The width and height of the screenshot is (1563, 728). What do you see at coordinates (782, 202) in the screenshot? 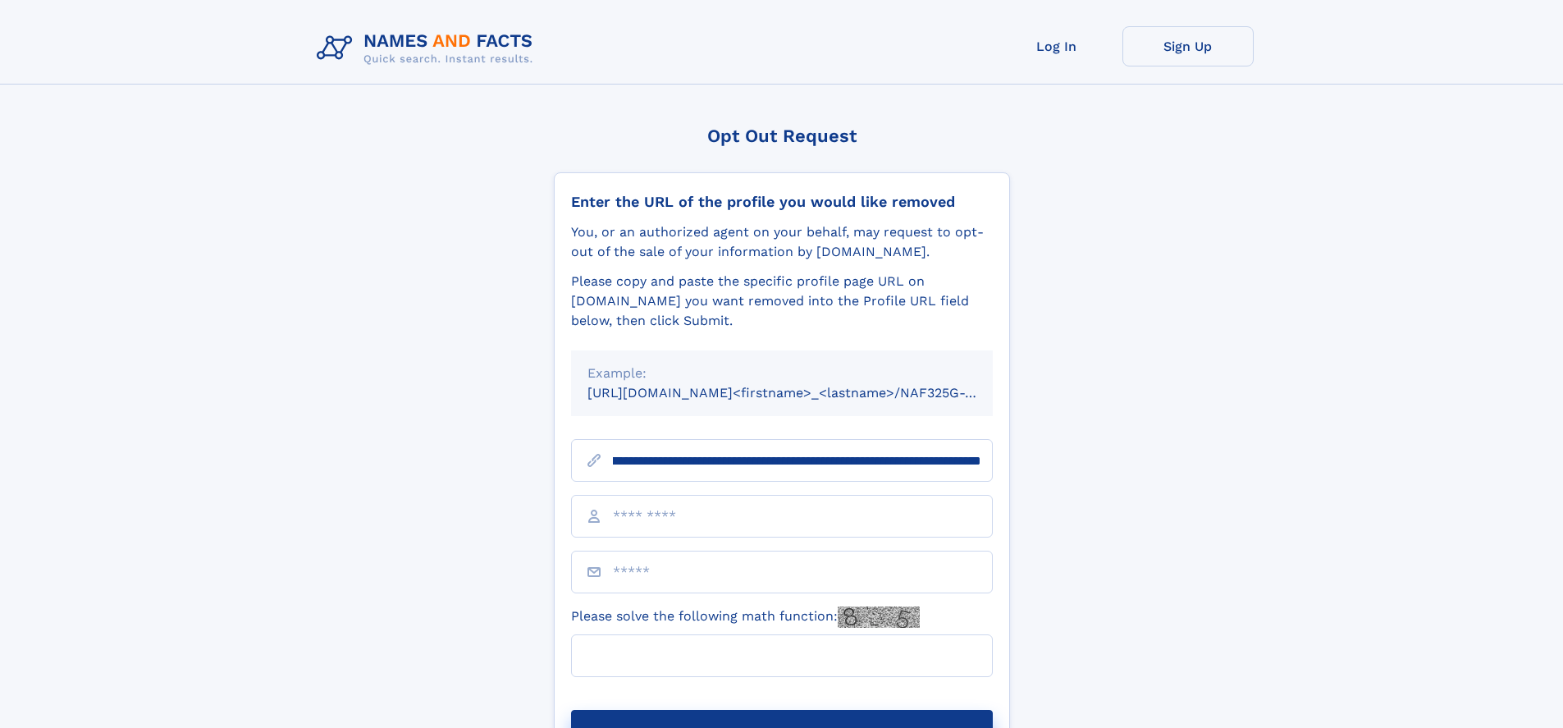
I see `div: Enter the URL of the profile you would like removed` at bounding box center [782, 202].